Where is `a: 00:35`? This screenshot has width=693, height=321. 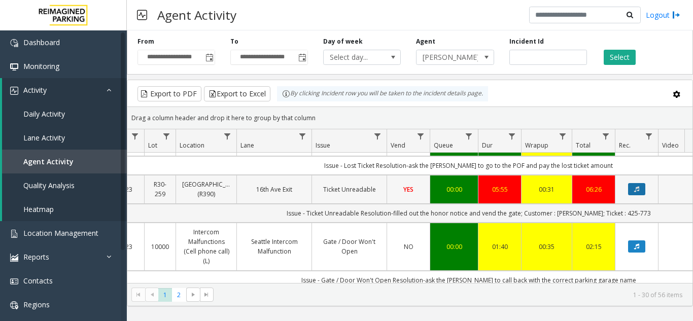 a: 00:35 is located at coordinates (546, 247).